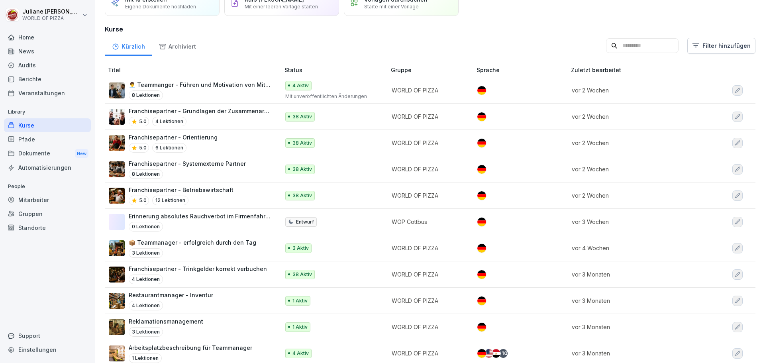  What do you see at coordinates (47, 336) in the screenshot?
I see `div: Support` at bounding box center [47, 336].